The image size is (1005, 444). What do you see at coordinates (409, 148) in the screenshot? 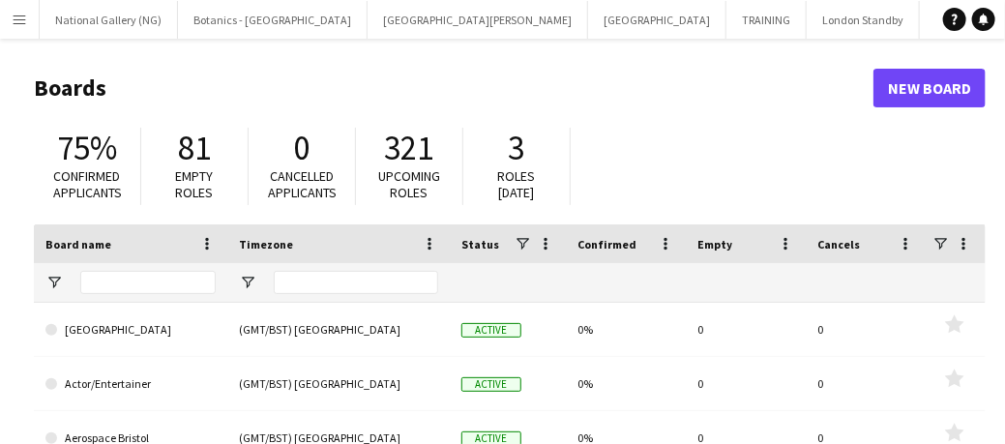
I see `span: 321` at bounding box center [409, 148].